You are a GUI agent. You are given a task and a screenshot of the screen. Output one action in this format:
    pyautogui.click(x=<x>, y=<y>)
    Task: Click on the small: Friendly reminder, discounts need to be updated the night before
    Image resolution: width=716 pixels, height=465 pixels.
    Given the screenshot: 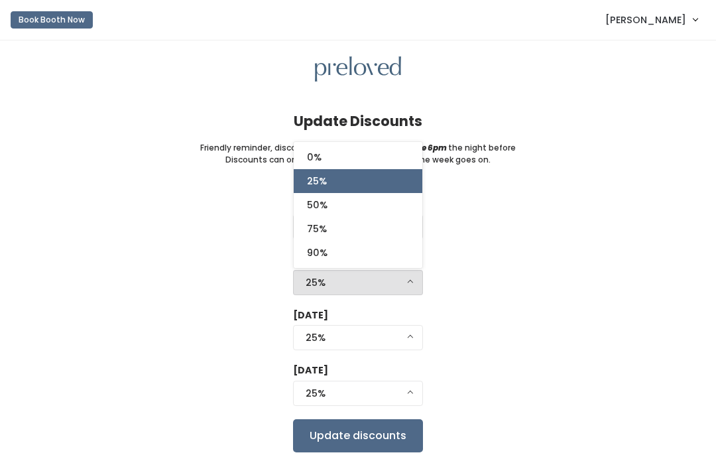 What is the action you would take?
    pyautogui.click(x=358, y=148)
    